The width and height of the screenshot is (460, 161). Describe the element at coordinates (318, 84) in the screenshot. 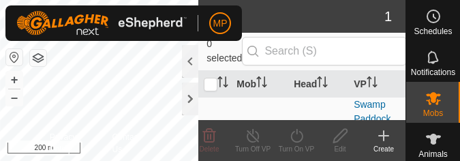

I see `th: Head` at that location.